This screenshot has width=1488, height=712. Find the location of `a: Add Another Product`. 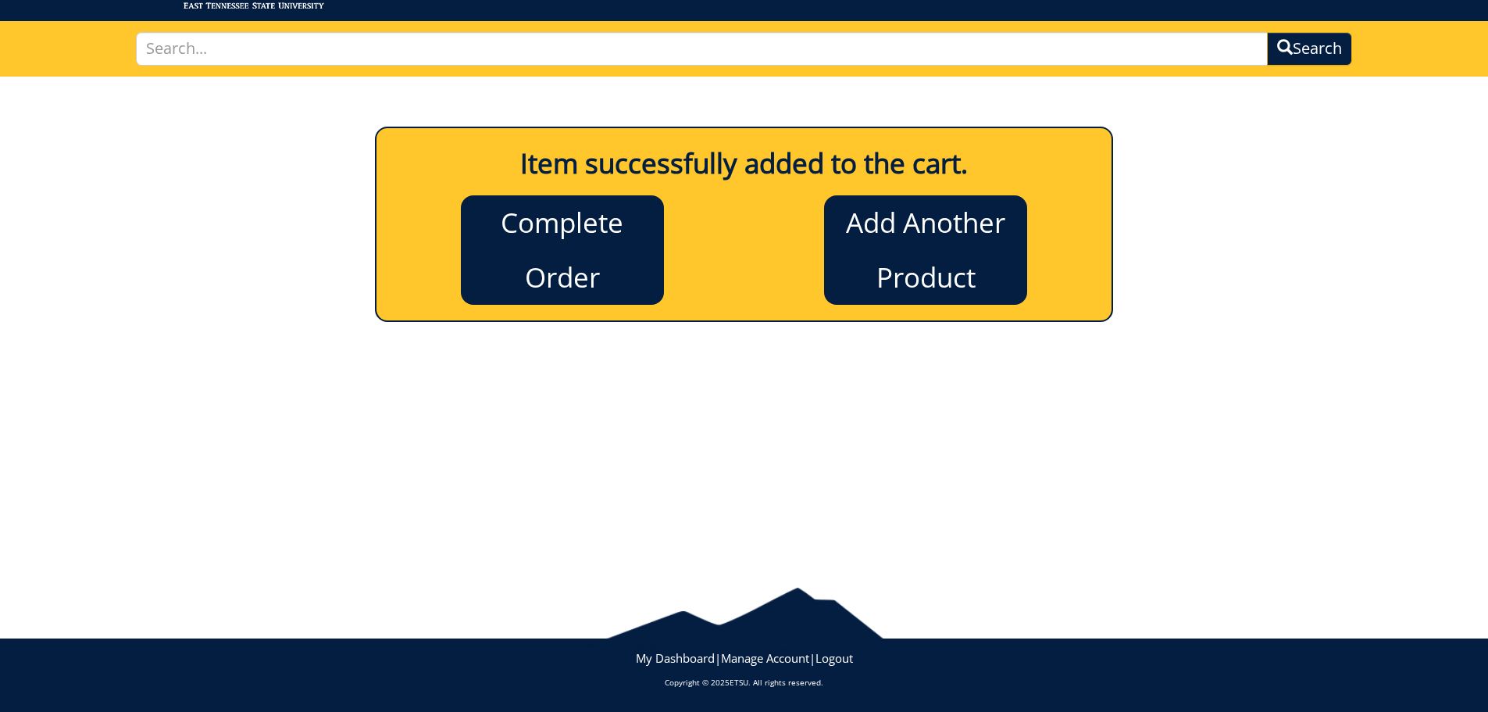

a: Add Another Product is located at coordinates (926, 250).